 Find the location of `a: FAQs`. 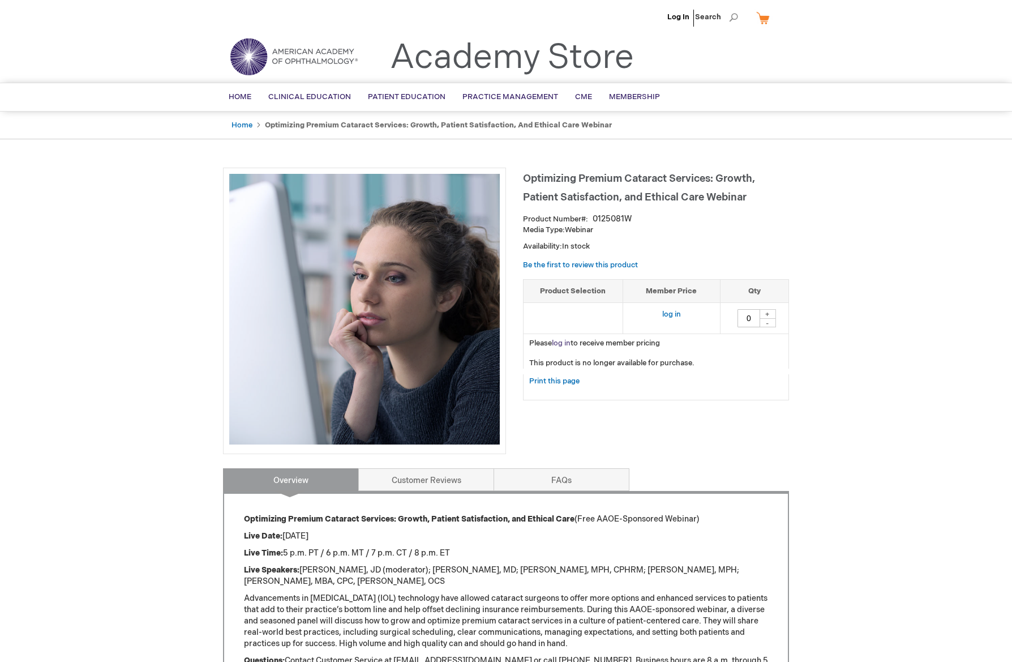

a: FAQs is located at coordinates (562, 479).